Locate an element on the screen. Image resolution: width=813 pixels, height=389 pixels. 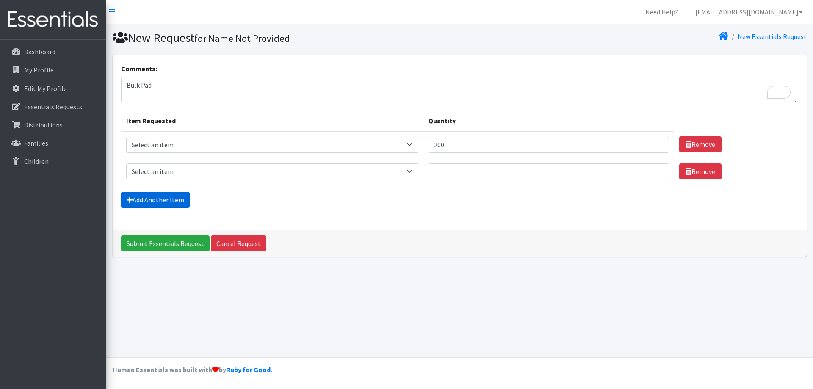
p: Essentials Requests is located at coordinates (53, 107).